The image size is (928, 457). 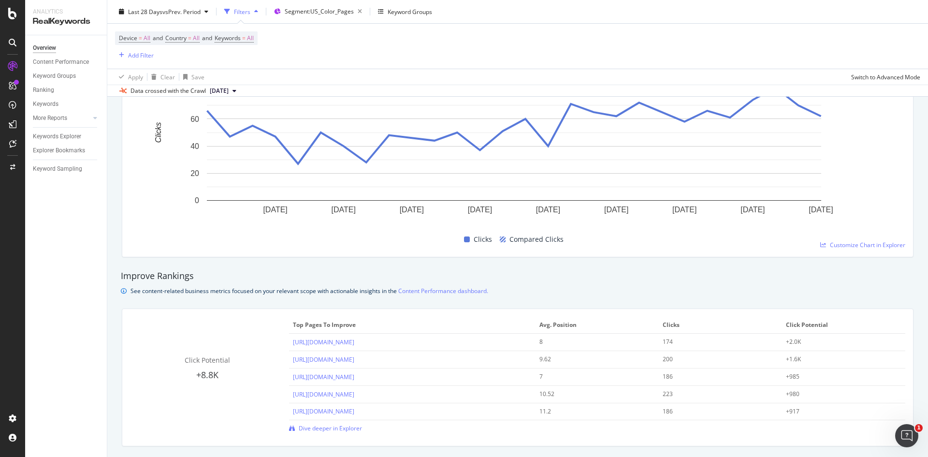 What do you see at coordinates (66, 62) in the screenshot?
I see `a: Content Performance` at bounding box center [66, 62].